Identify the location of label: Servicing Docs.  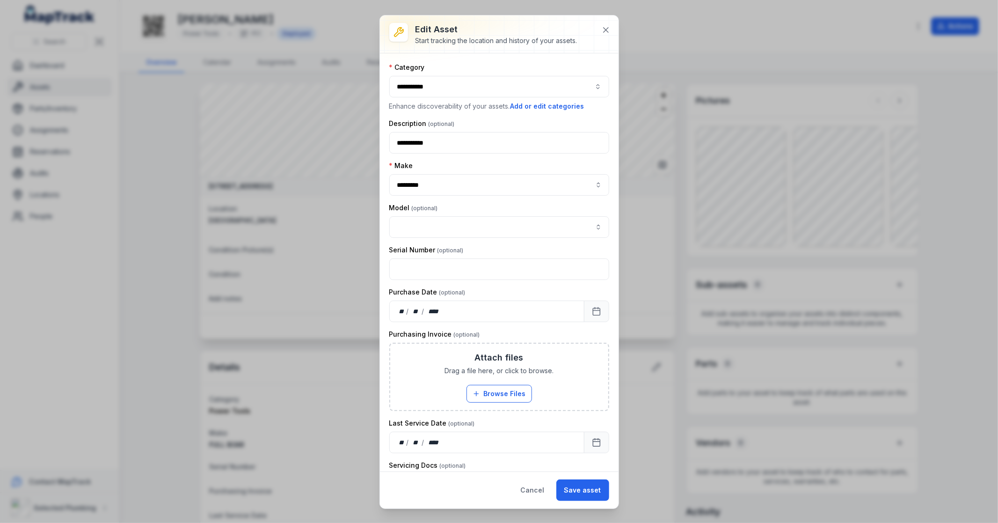
(428, 465).